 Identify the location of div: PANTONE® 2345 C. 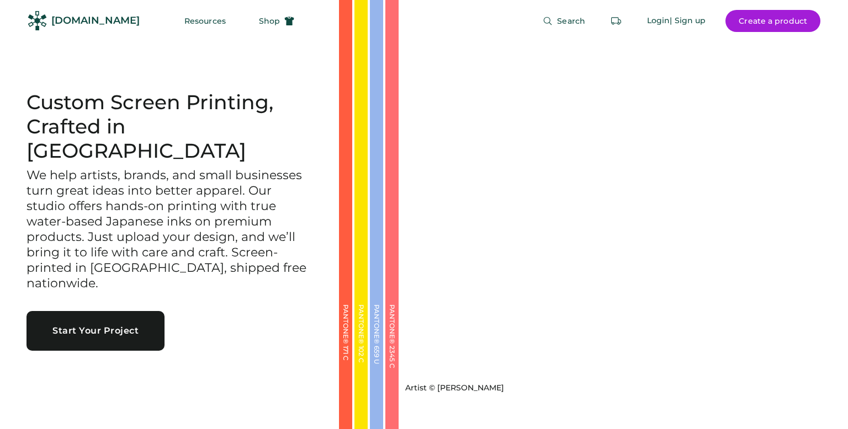
(392, 360).